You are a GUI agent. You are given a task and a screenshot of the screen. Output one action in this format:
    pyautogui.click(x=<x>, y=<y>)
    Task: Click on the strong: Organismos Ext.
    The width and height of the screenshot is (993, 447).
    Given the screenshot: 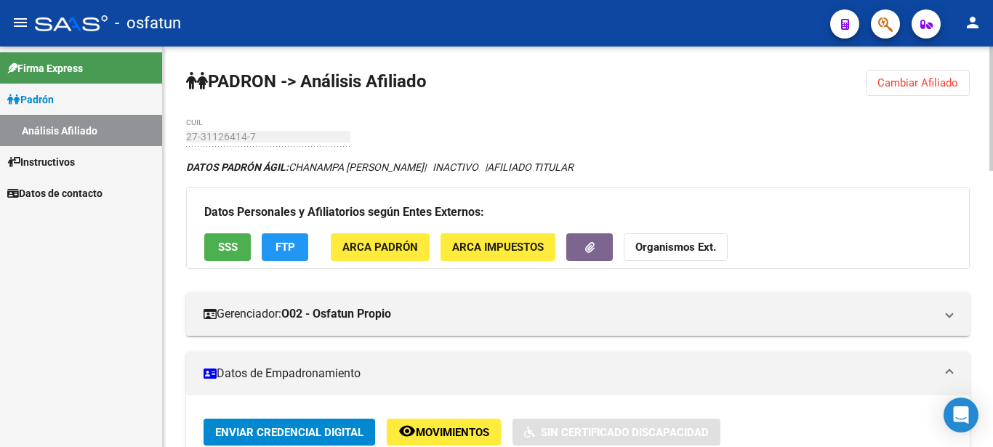 What is the action you would take?
    pyautogui.click(x=675, y=248)
    